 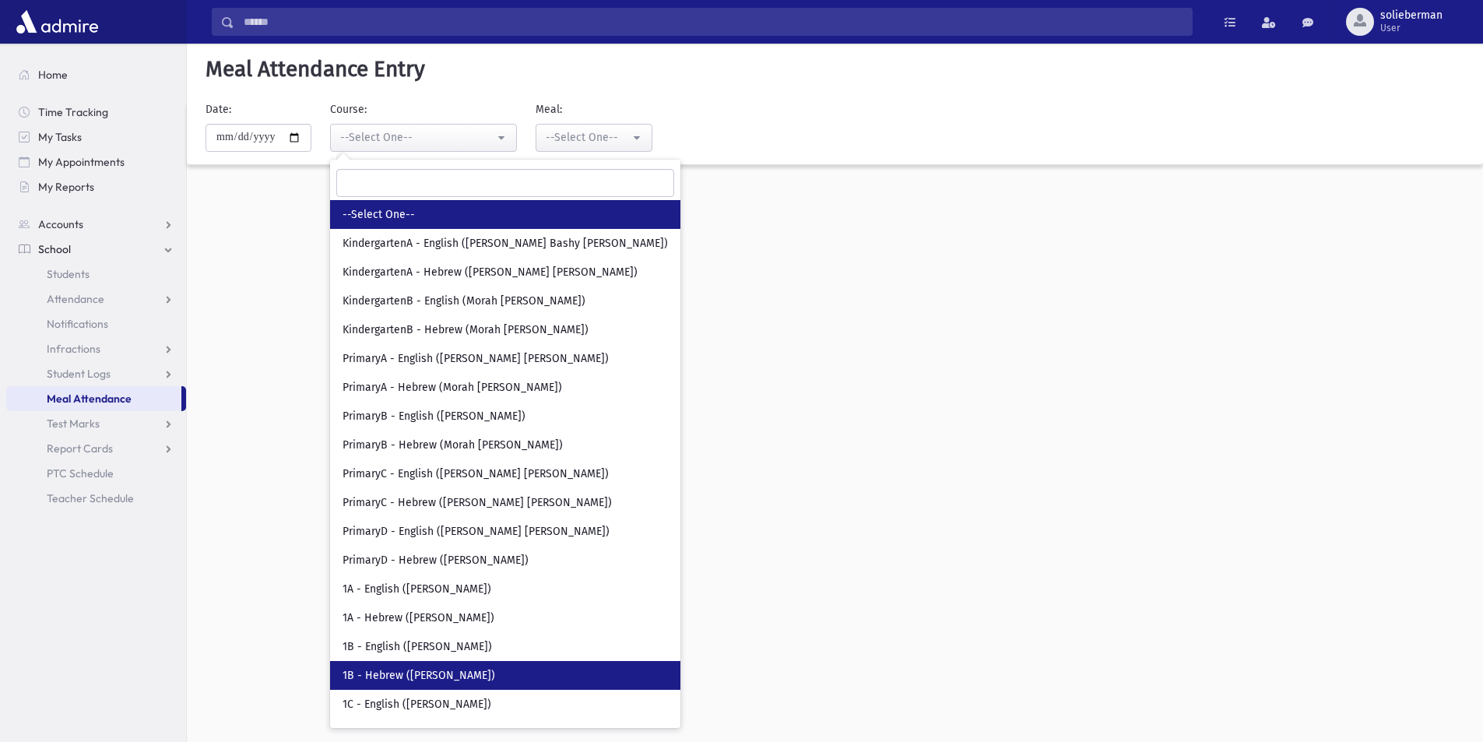 I want to click on a: Time Tracking, so click(x=96, y=112).